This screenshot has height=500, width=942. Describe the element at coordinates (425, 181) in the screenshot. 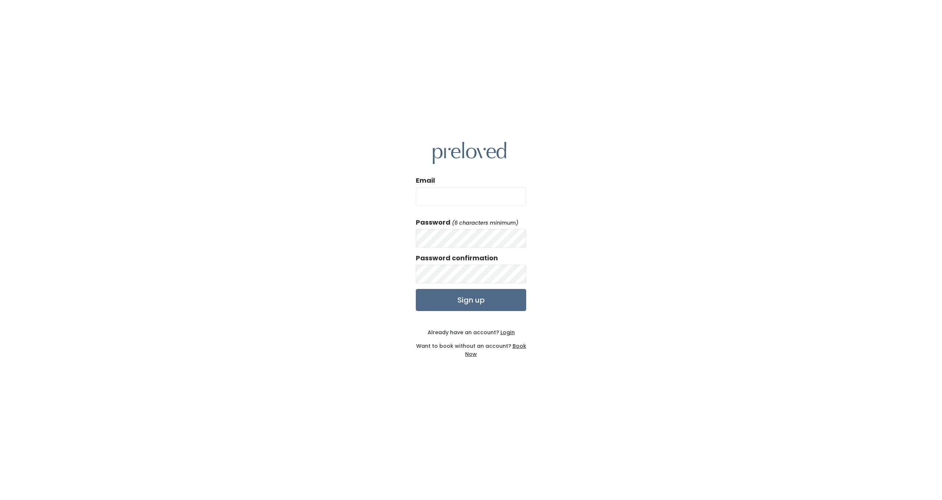

I see `label: Email` at that location.